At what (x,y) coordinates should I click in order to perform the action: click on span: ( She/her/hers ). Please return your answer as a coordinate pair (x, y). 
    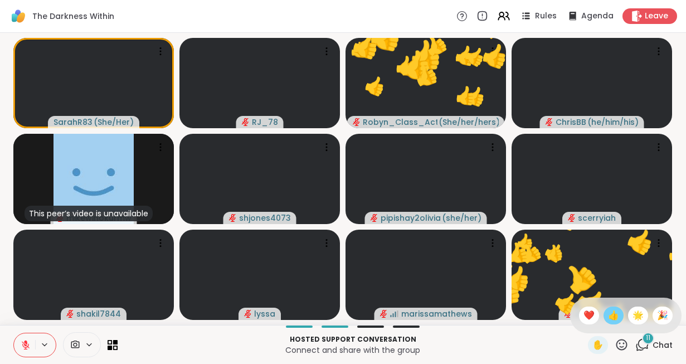
    Looking at the image, I should click on (469, 122).